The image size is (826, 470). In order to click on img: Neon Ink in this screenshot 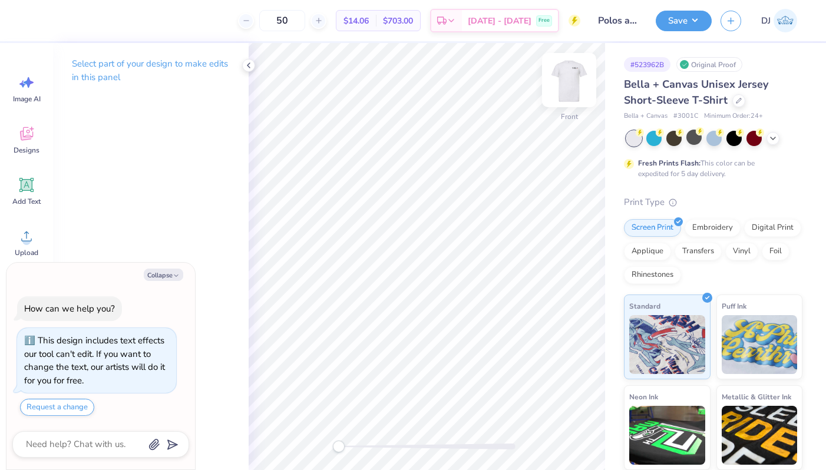, I will do `click(667, 435)`.